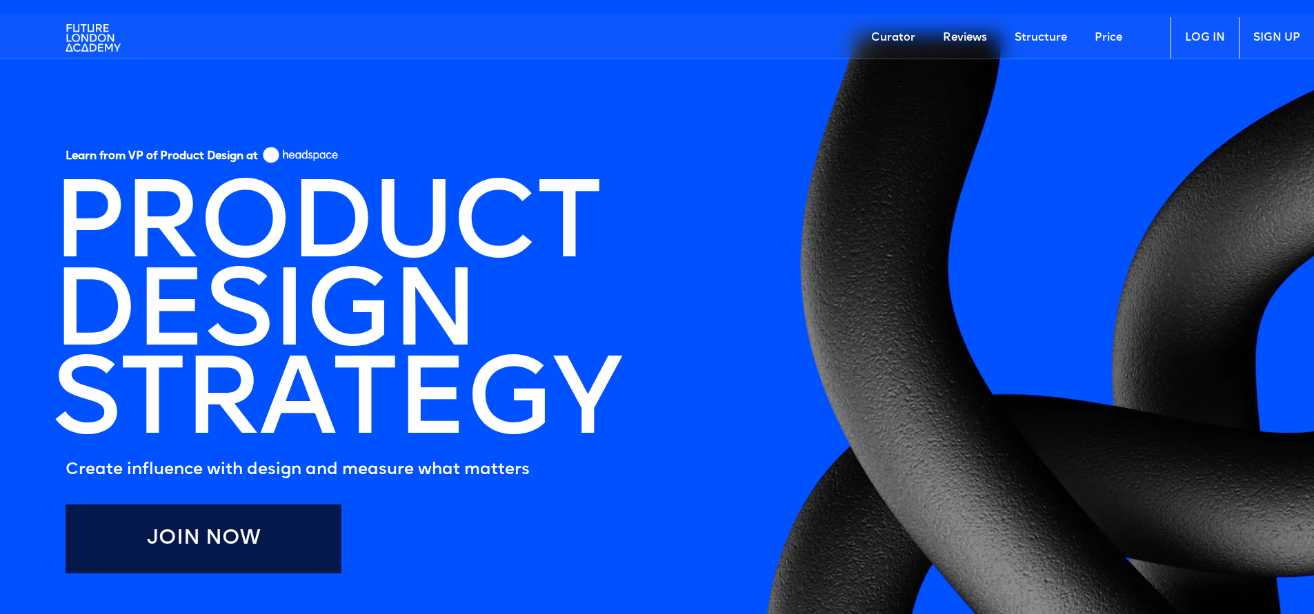  Describe the element at coordinates (893, 38) in the screenshot. I see `a: Curator` at that location.